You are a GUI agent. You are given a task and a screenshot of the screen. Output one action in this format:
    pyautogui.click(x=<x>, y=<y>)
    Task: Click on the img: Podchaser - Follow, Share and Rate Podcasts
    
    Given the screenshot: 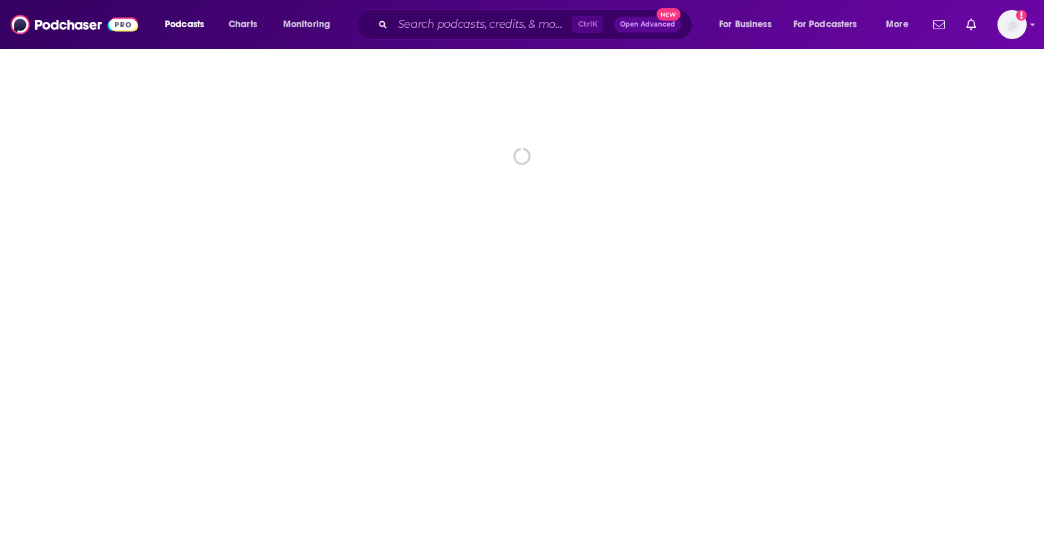 What is the action you would take?
    pyautogui.click(x=74, y=25)
    